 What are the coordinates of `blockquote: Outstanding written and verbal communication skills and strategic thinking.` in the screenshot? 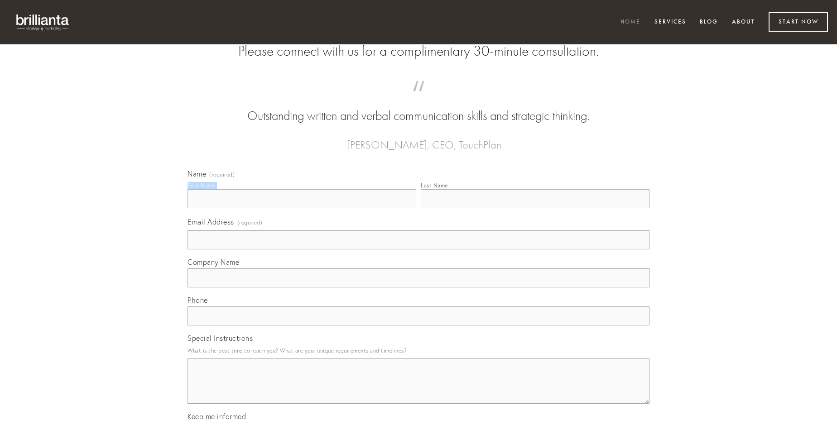 It's located at (419, 107).